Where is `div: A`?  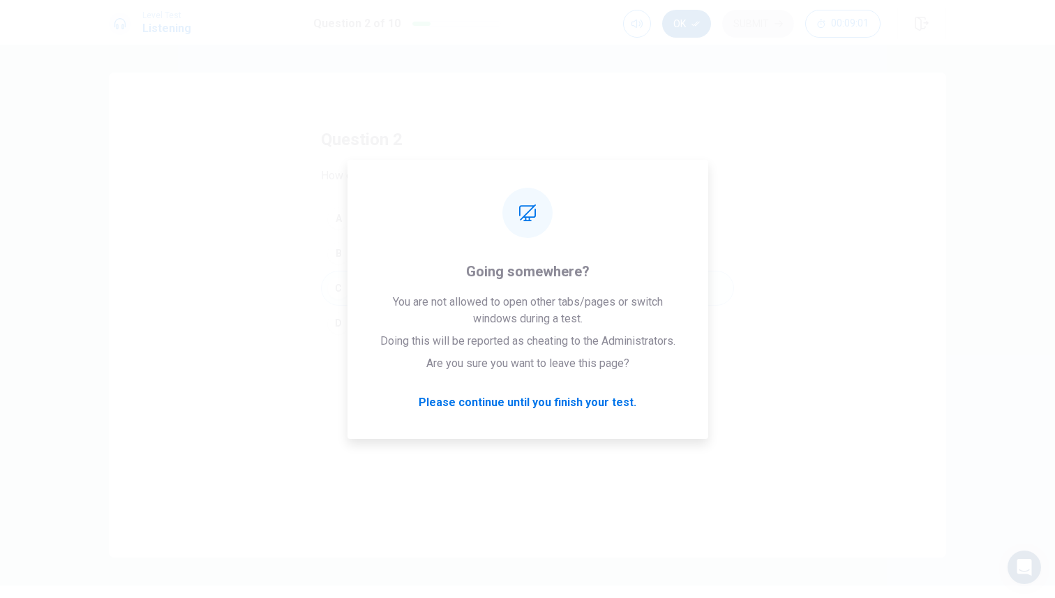
div: A is located at coordinates (339, 218).